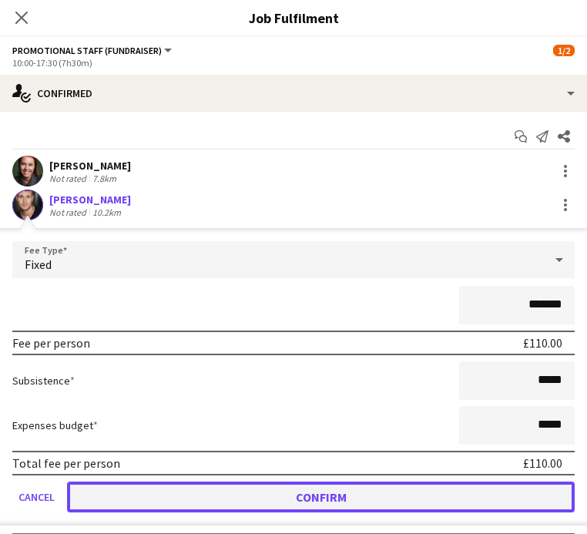 This screenshot has width=587, height=534. I want to click on span: 1/2, so click(564, 50).